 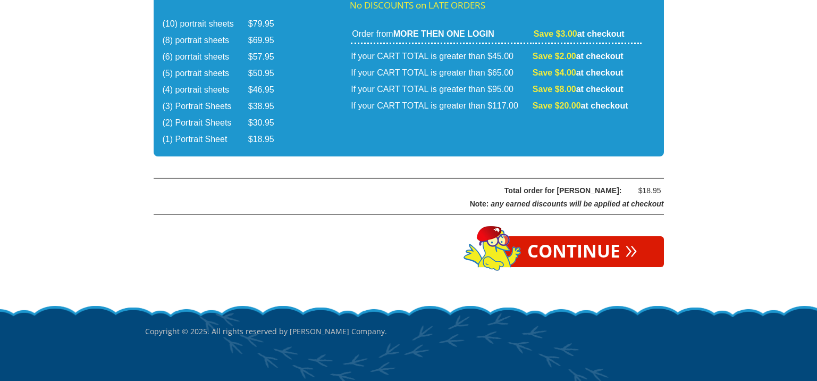 I want to click on td: If your CART TOTAL is greater than $45.00, so click(x=441, y=55).